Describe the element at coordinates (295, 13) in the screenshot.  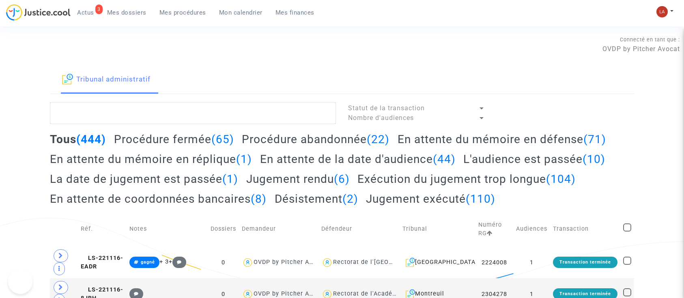
I see `a: Mes finances` at that location.